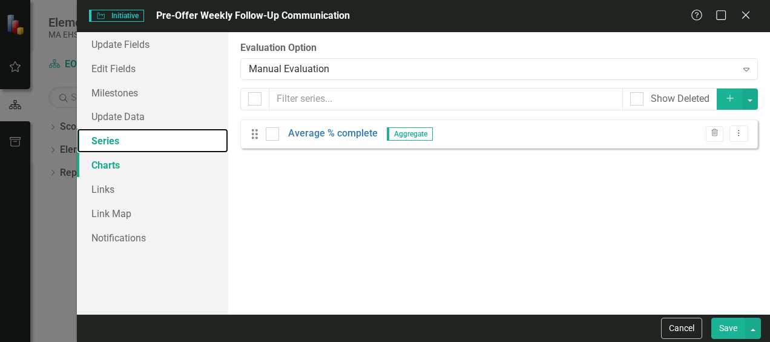  Describe the element at coordinates (153, 68) in the screenshot. I see `a: Edit Fields` at that location.